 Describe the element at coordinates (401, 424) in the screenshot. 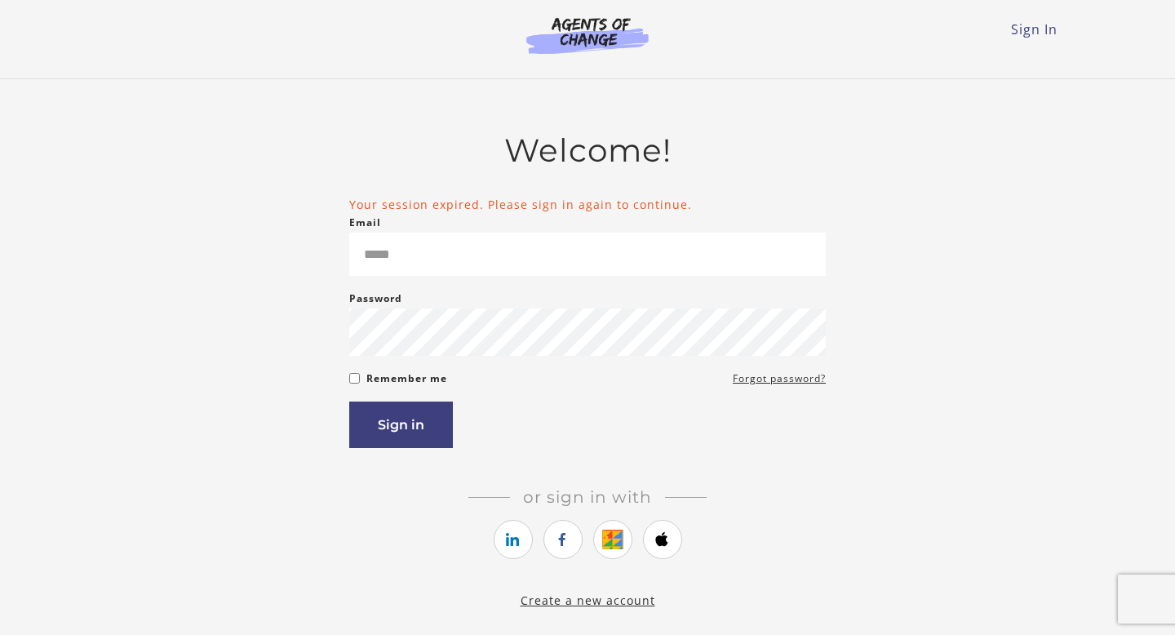

I see `button: Sign in` at that location.